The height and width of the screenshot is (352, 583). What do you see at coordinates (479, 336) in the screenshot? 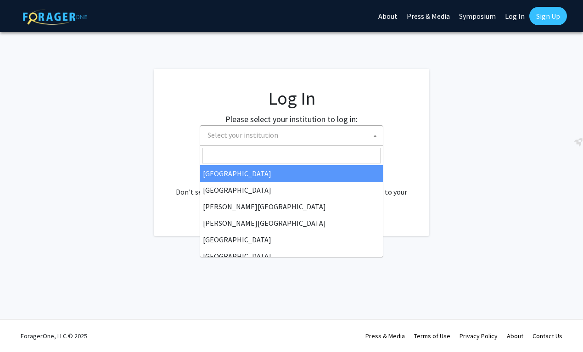
I see `a: Privacy Policy` at bounding box center [479, 336].